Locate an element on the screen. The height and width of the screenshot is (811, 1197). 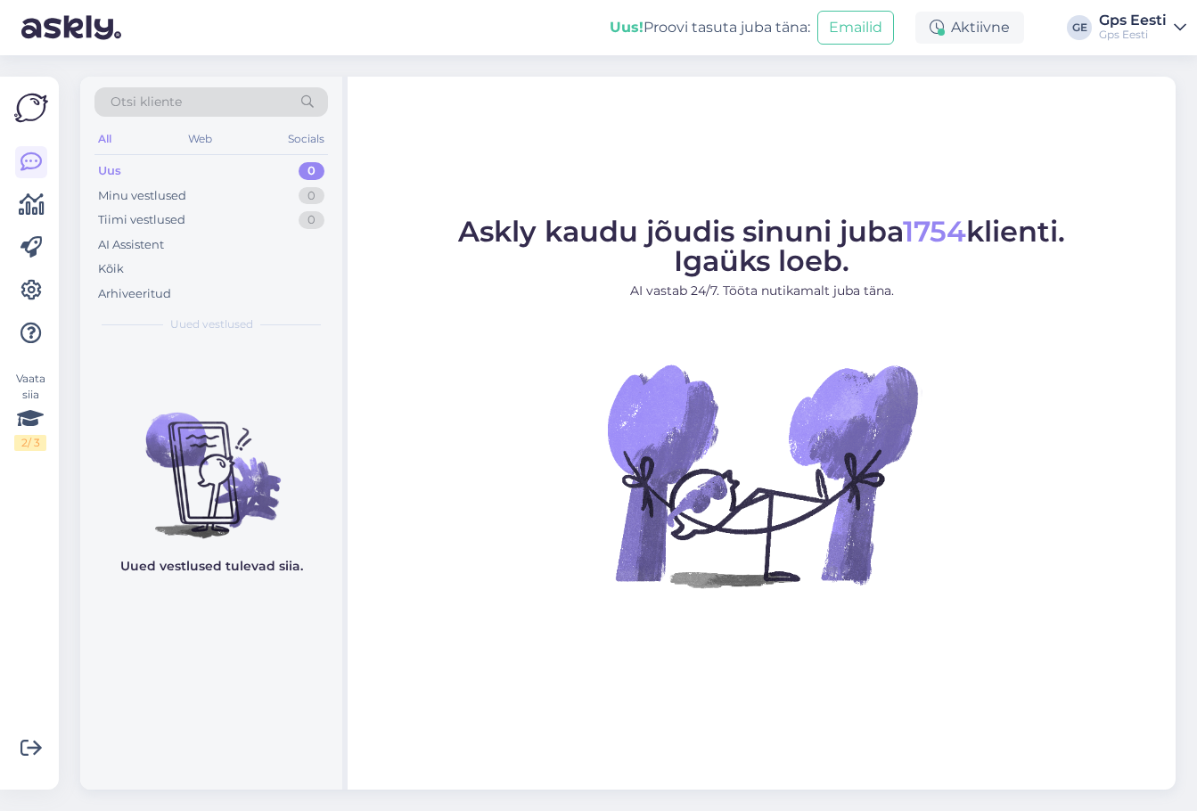
img: No Chat active is located at coordinates (762, 475).